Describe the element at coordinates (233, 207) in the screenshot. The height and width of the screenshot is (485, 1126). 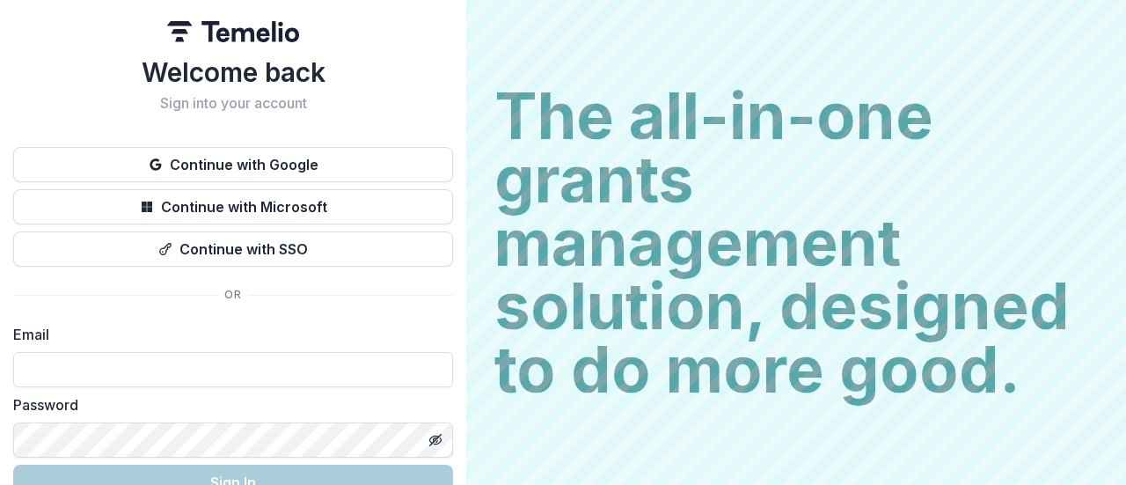
I see `button: Continue with Microsoft` at that location.